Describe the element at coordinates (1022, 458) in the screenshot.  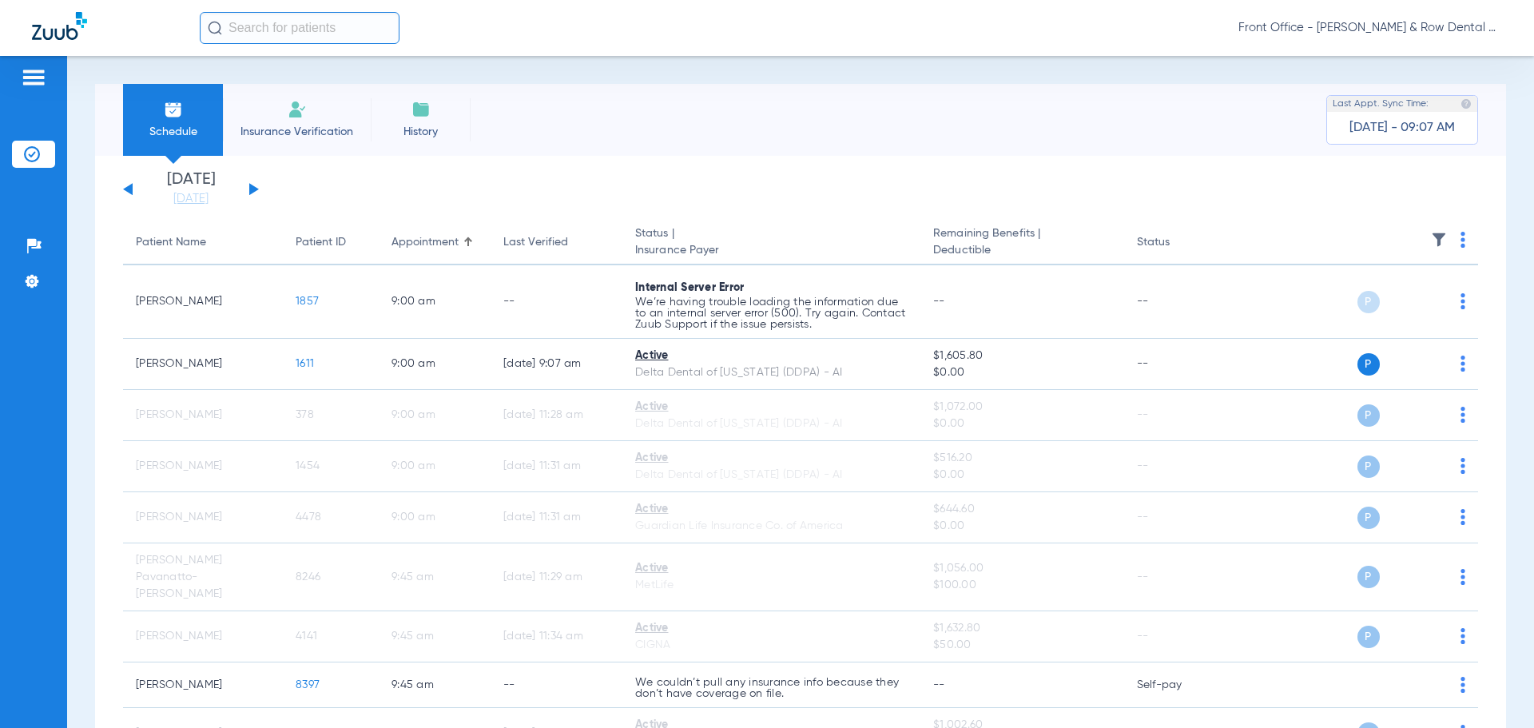
I see `span: $516.20` at that location.